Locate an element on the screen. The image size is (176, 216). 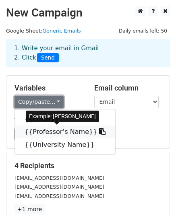
a: Copy/paste... is located at coordinates (39, 102).